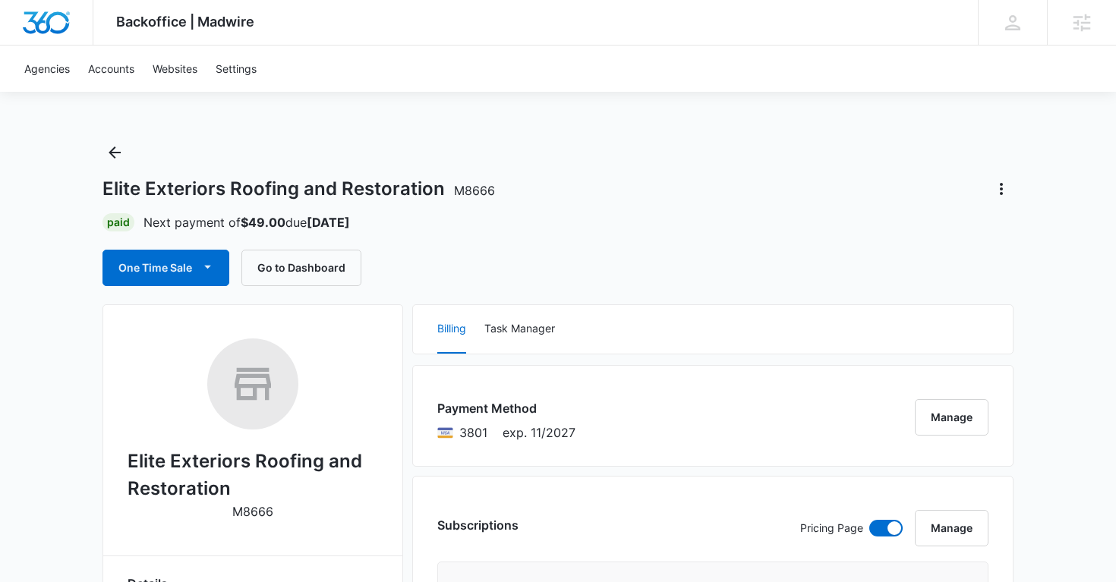  I want to click on p: Next payment of due, so click(247, 222).